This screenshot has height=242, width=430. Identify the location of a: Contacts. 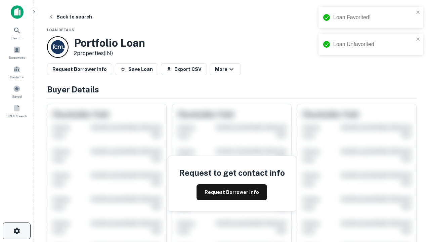
(17, 72).